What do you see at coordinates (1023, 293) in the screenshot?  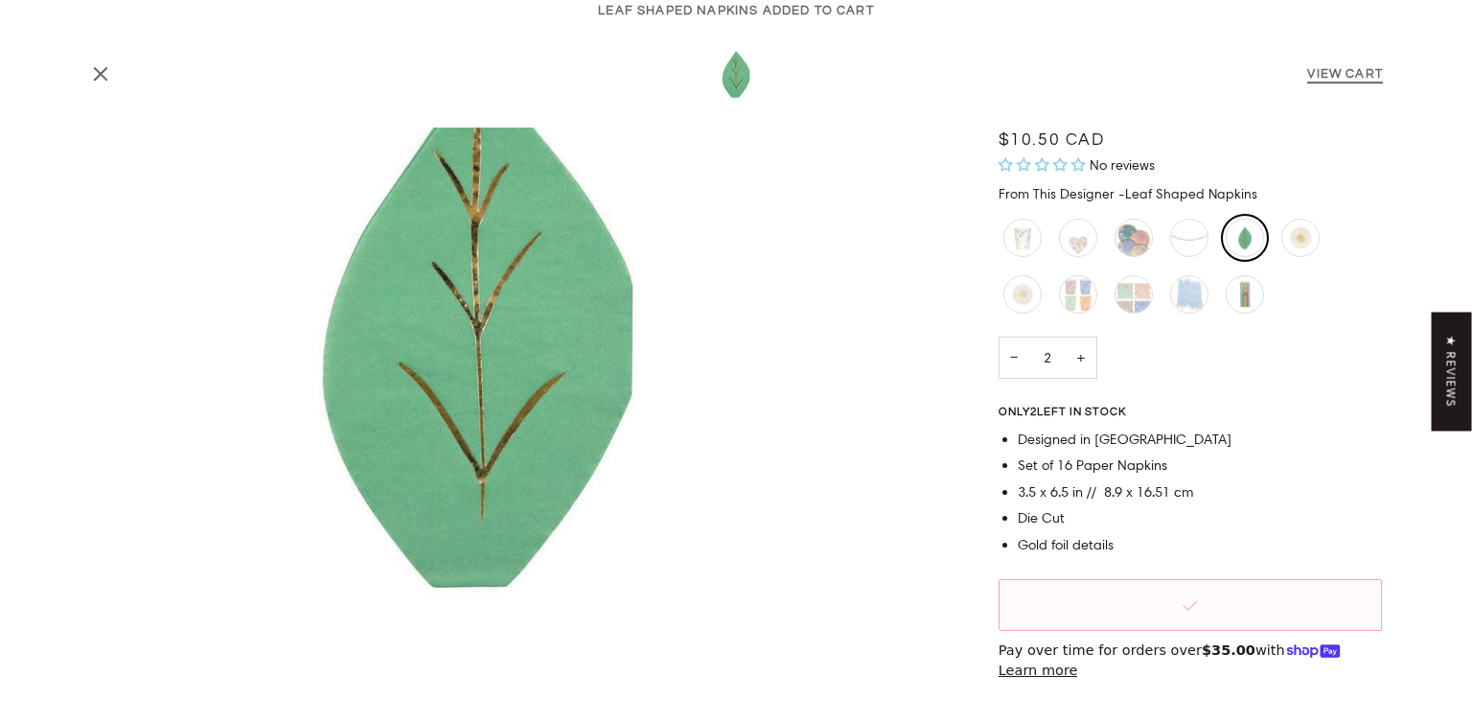 I see `li: Wild Daisy Plates` at bounding box center [1023, 293].